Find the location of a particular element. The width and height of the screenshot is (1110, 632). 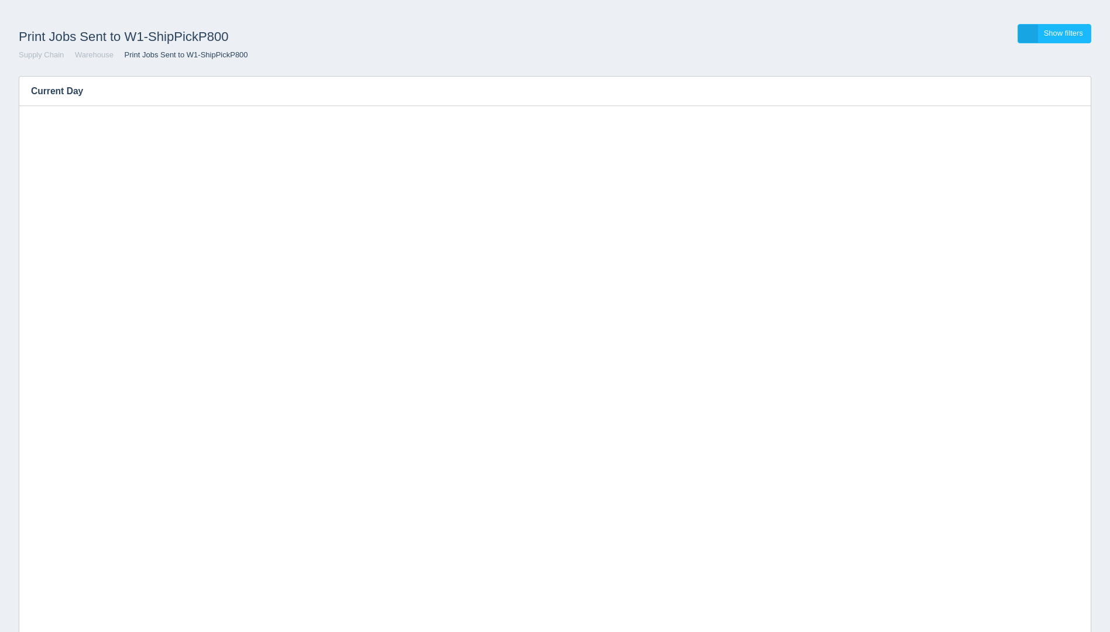

h1: Print Jobs Sent to W1-ShipPickP800 is located at coordinates (287, 37).